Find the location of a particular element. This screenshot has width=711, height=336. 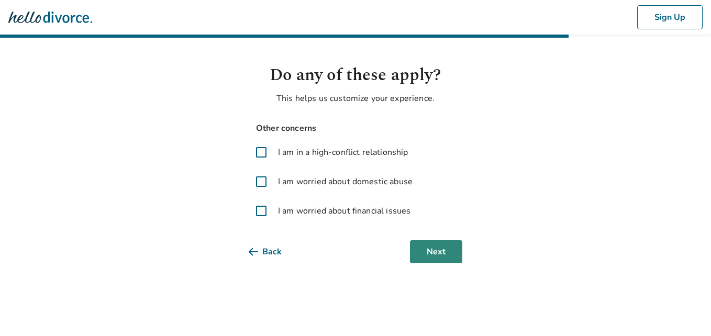

span: I am worried about domestic abuse is located at coordinates (345, 182).